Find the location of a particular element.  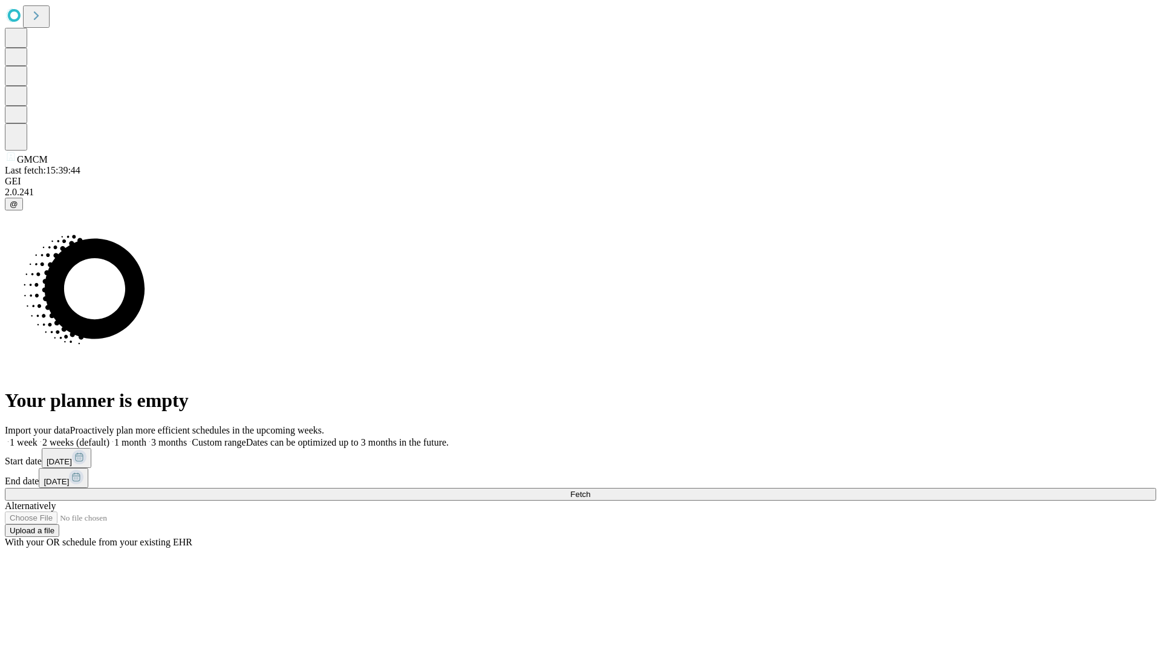

span: Dates can be optimized up to 3 months in the future. is located at coordinates (347, 442).